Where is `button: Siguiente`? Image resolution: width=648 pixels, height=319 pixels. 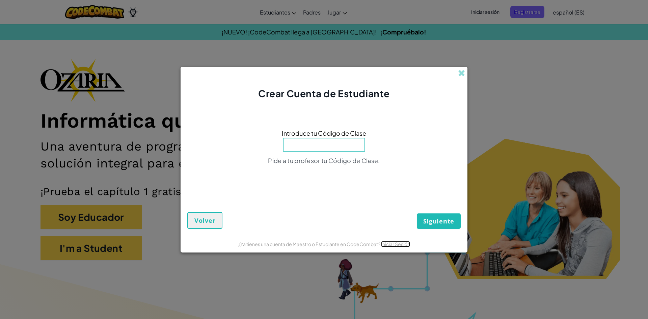 button: Siguiente is located at coordinates (439, 221).